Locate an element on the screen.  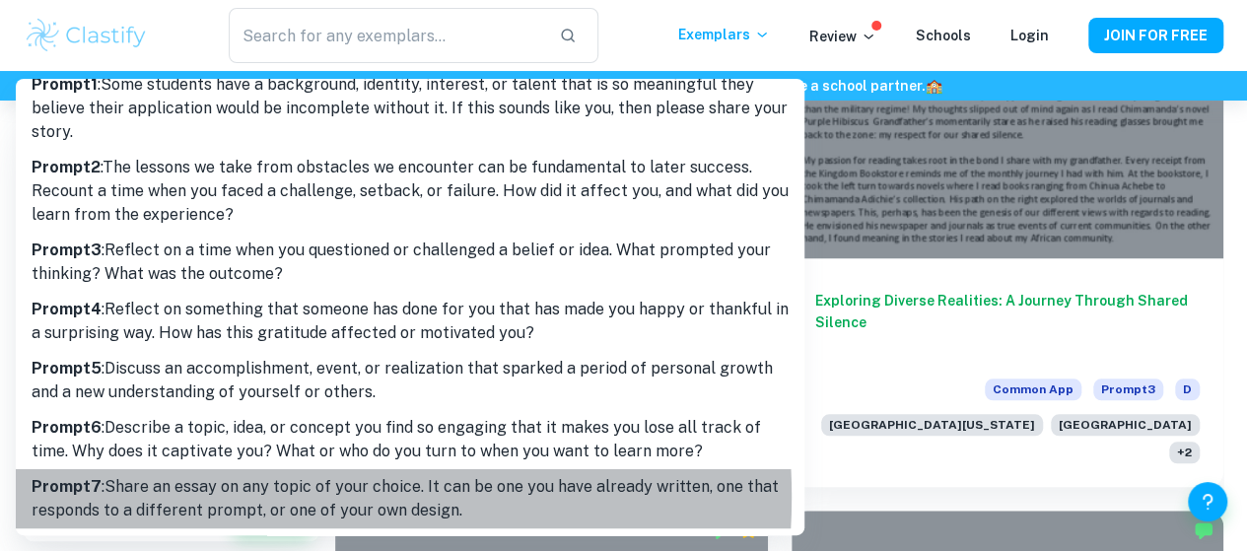
p: : Describe a topic, idea, or concept you find so engaging that it makes you lose all track of tim... is located at coordinates (410, 440).